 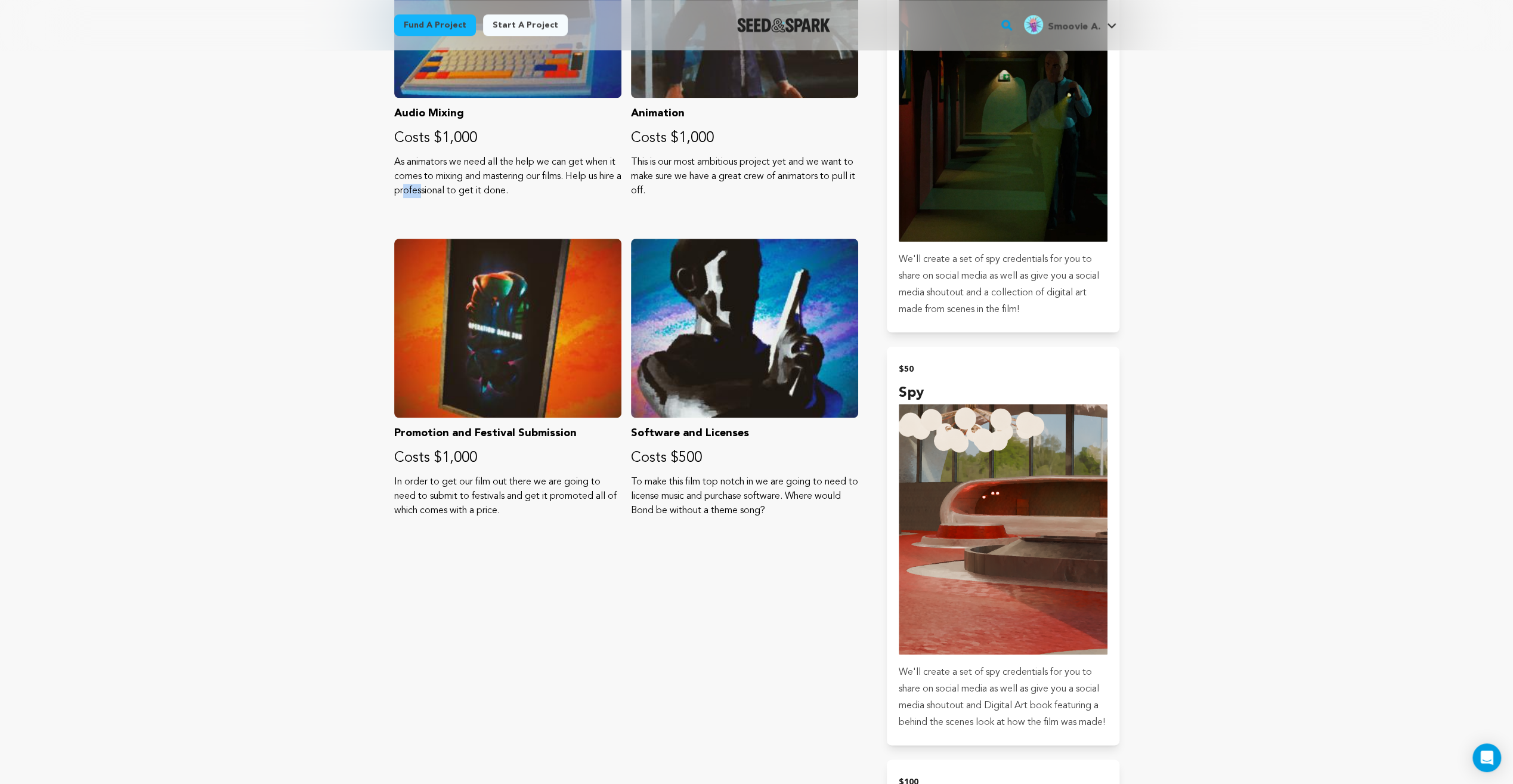 What do you see at coordinates (1002, 393) in the screenshot?
I see `h4: Spy` at bounding box center [1002, 393].